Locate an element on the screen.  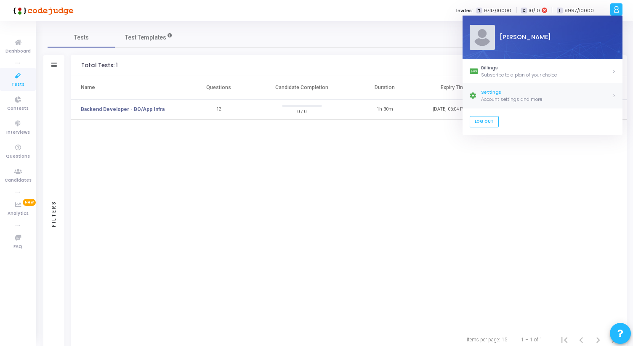
img: Profile Picture is located at coordinates (482, 37).